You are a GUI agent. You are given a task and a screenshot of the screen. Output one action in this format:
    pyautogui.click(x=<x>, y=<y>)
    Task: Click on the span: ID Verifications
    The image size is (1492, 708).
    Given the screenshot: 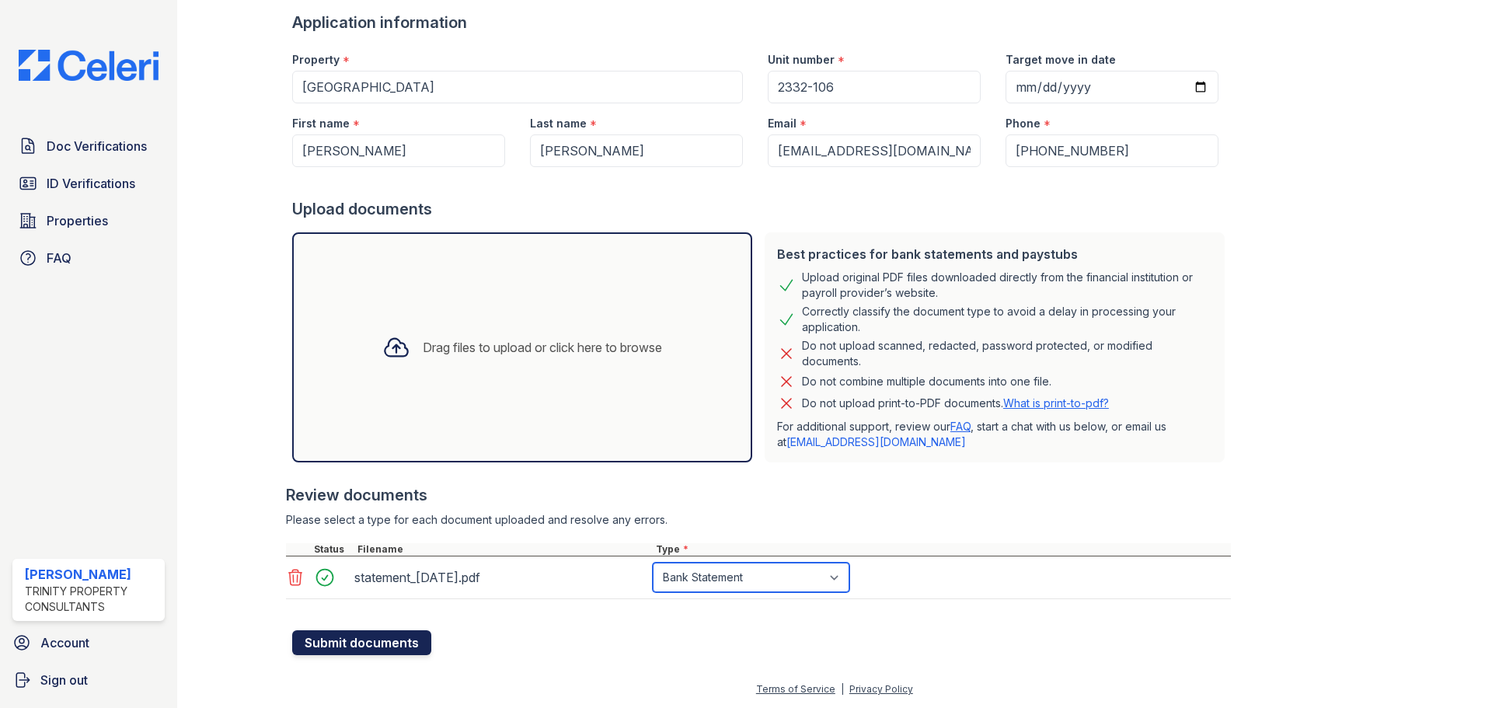 What is the action you would take?
    pyautogui.click(x=91, y=183)
    